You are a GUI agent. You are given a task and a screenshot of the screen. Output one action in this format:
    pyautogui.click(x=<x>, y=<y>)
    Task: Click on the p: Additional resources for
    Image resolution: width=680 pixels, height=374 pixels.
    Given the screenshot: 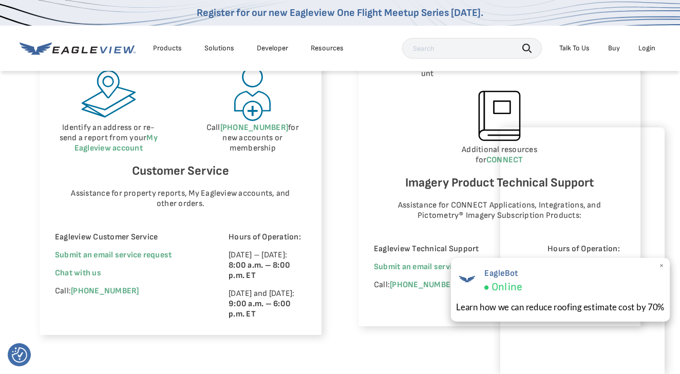 What is the action you would take?
    pyautogui.click(x=500, y=155)
    